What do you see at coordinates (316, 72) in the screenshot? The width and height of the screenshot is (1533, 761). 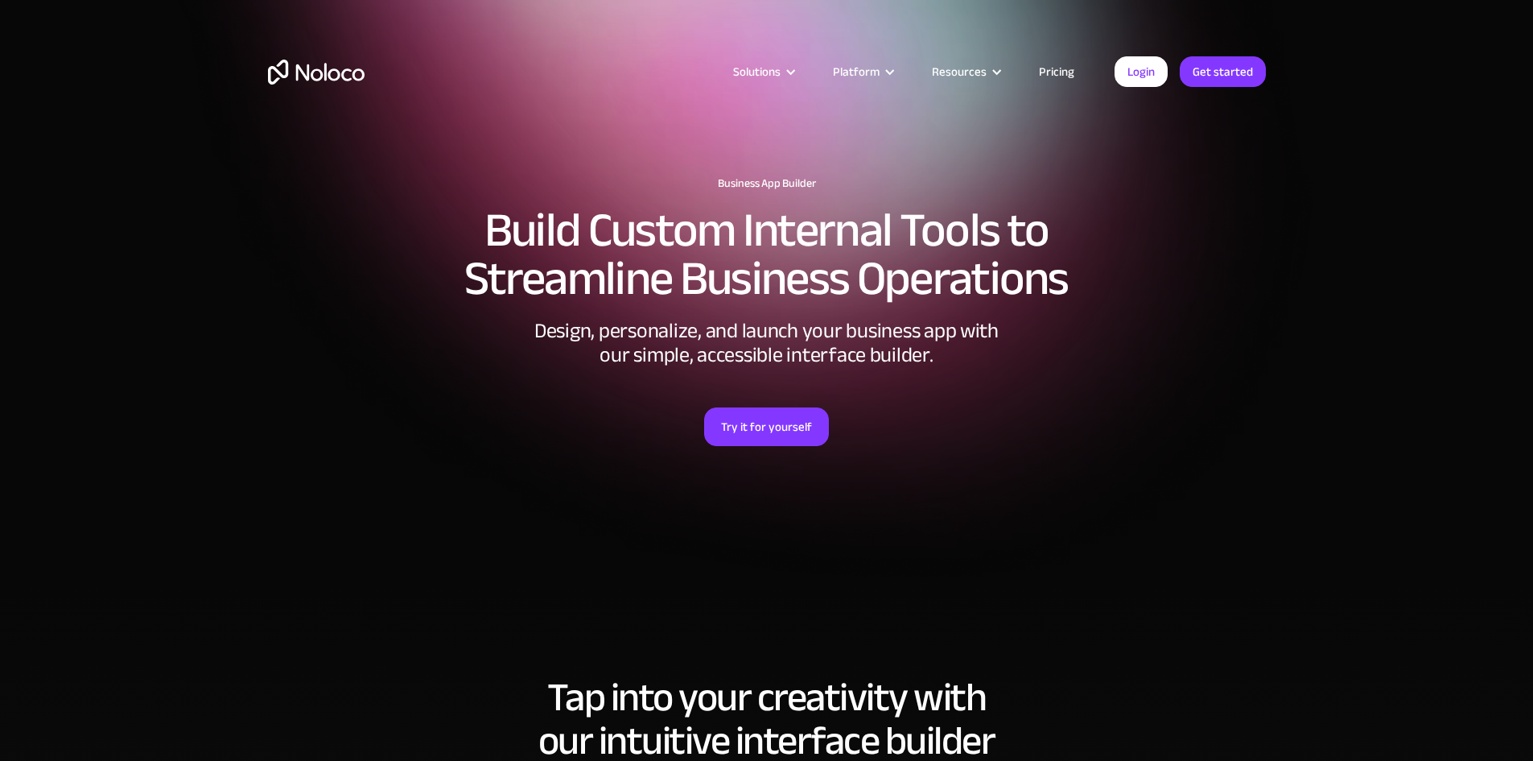 I see `a: home` at bounding box center [316, 72].